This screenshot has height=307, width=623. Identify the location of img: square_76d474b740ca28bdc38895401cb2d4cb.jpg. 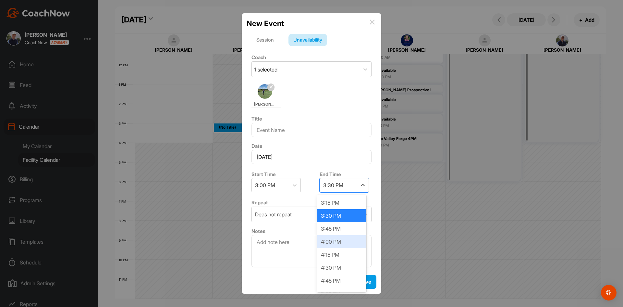
(265, 91).